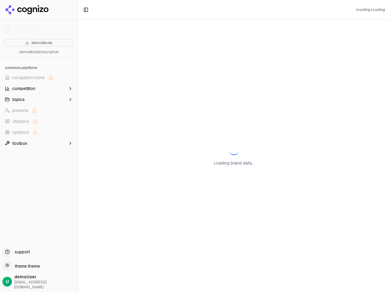  I want to click on span: navigation.home, so click(28, 78).